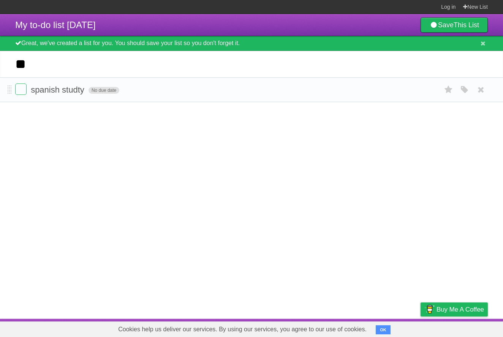 This screenshot has height=337, width=503. What do you see at coordinates (460, 309) in the screenshot?
I see `span: Buy me a coffee` at bounding box center [460, 309].